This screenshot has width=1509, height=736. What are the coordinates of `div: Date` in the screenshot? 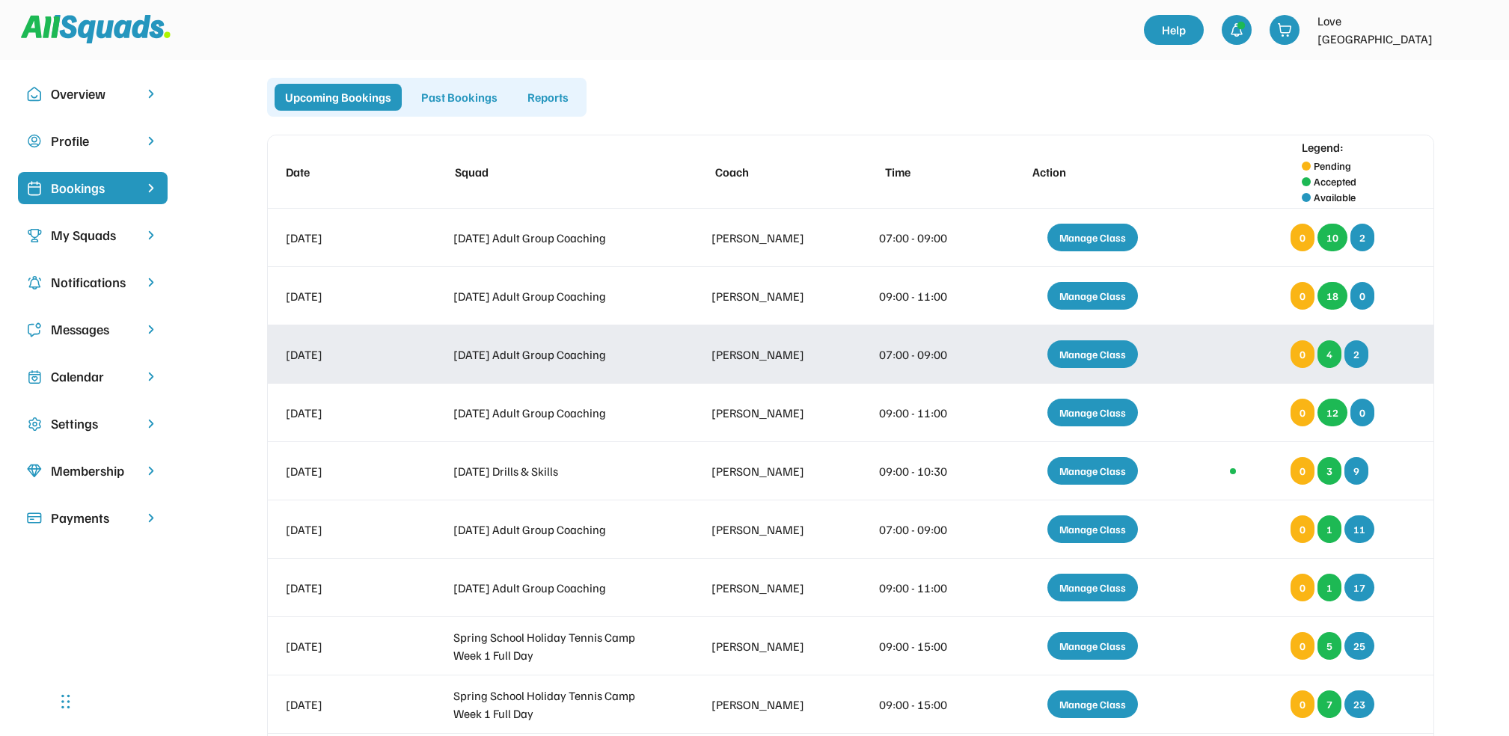 It's located at (342, 172).